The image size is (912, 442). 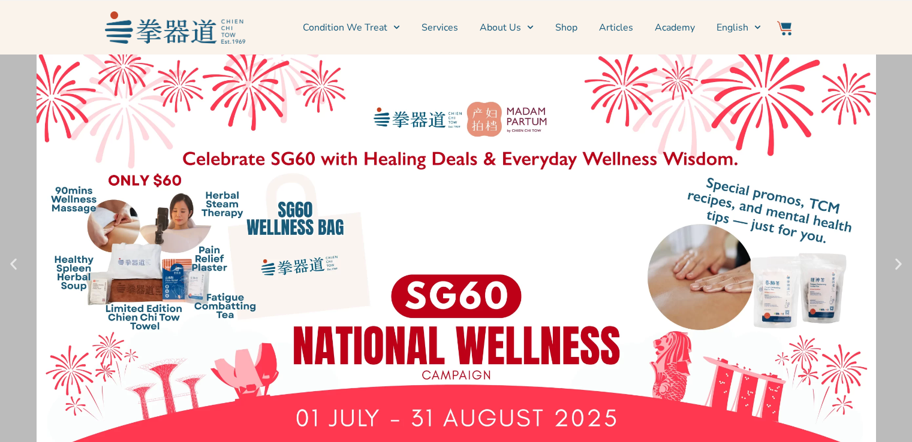 What do you see at coordinates (507, 28) in the screenshot?
I see `a: About Us` at bounding box center [507, 28].